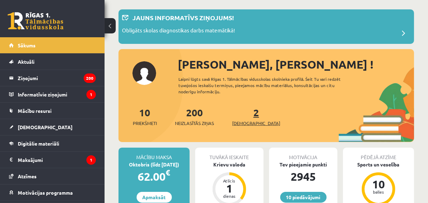  What do you see at coordinates (57, 160) in the screenshot?
I see `legend: Maksājumi` at bounding box center [57, 160].